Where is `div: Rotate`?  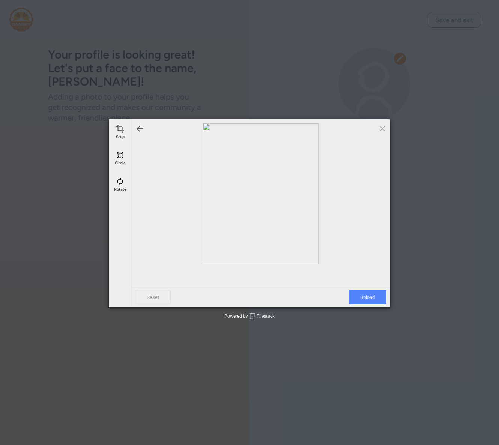
div: Rotate is located at coordinates (120, 185).